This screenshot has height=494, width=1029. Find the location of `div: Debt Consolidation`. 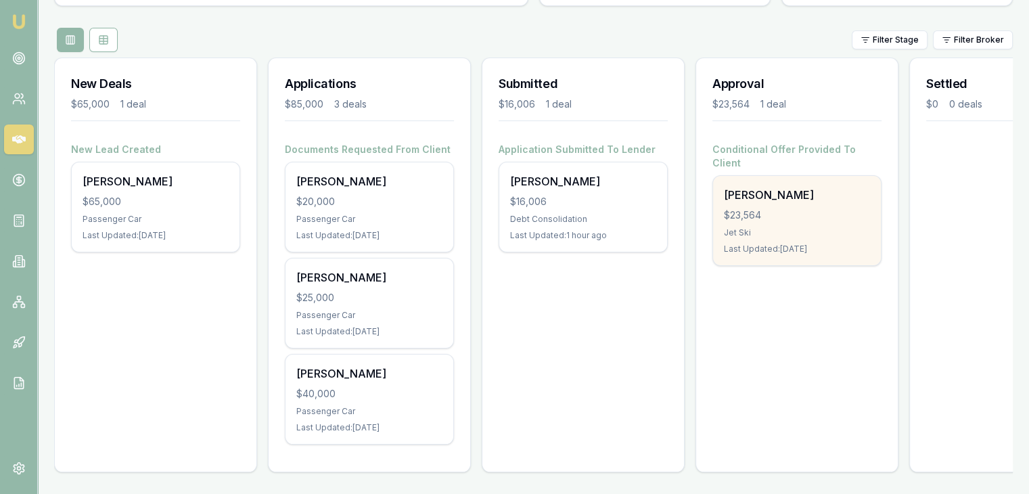

div: Debt Consolidation is located at coordinates (583, 219).